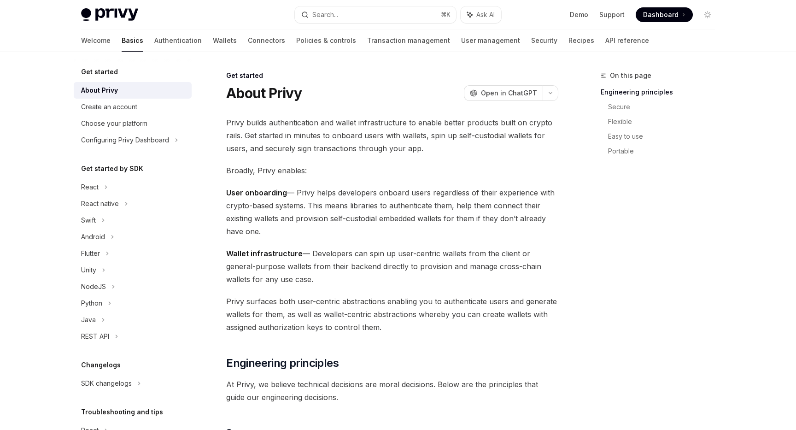 This screenshot has height=430, width=796. Describe the element at coordinates (665, 151) in the screenshot. I see `a: Portable` at that location.